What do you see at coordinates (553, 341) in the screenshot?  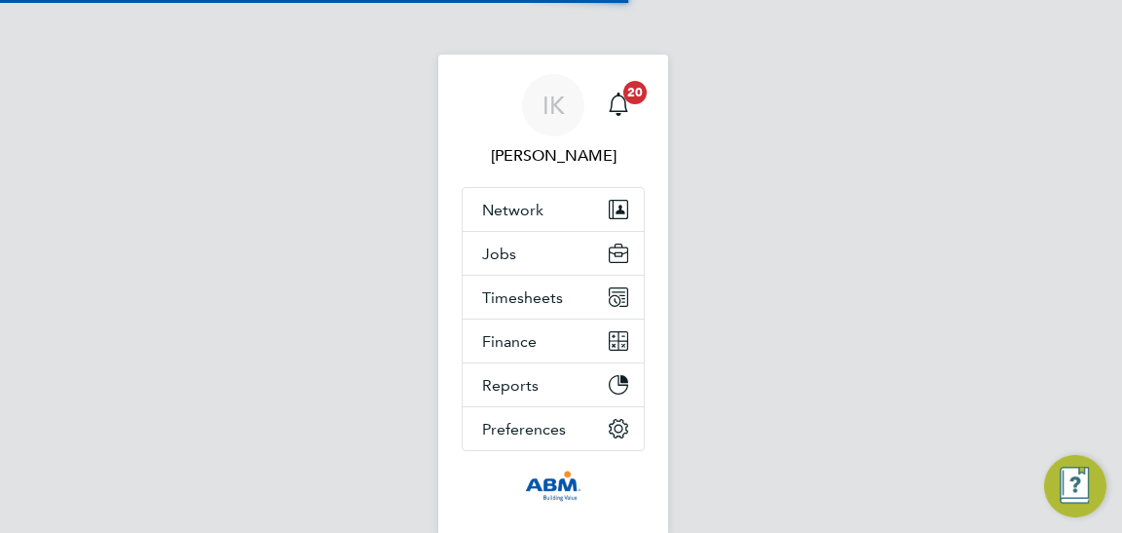 I see `button: Finance` at bounding box center [553, 341].